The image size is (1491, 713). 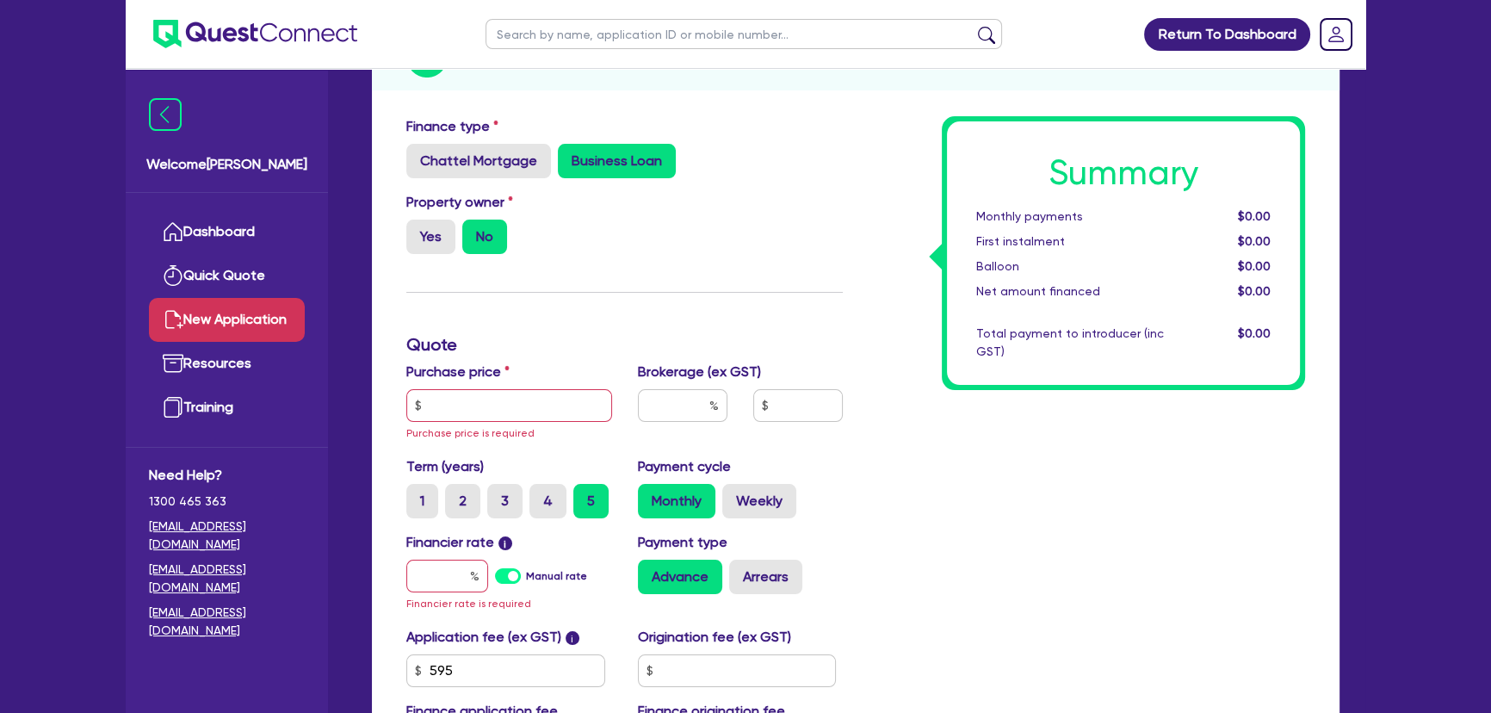 What do you see at coordinates (226, 501) in the screenshot?
I see `span: 1300 465 363` at bounding box center [226, 501].